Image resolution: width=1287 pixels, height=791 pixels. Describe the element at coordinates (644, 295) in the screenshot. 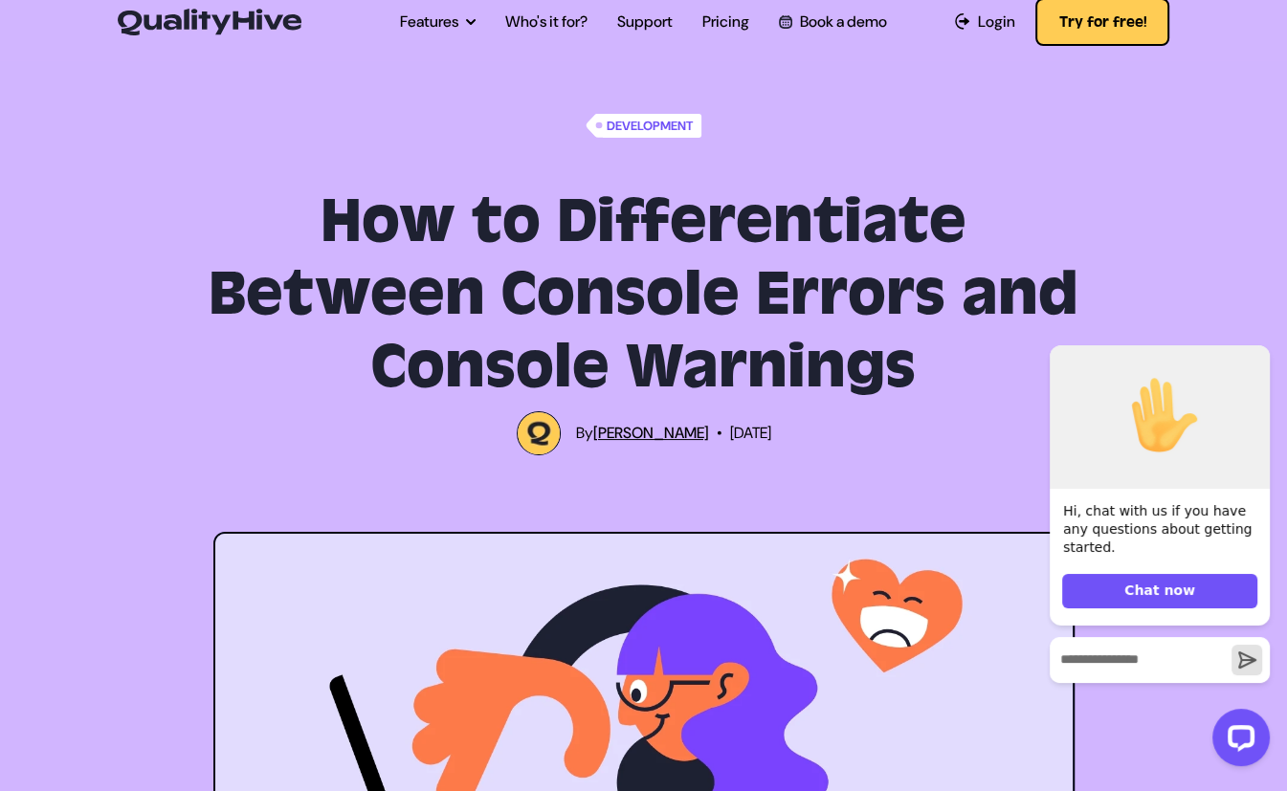

I see `h1: How to Differentiate Between Console Errors and Console Warnings` at that location.